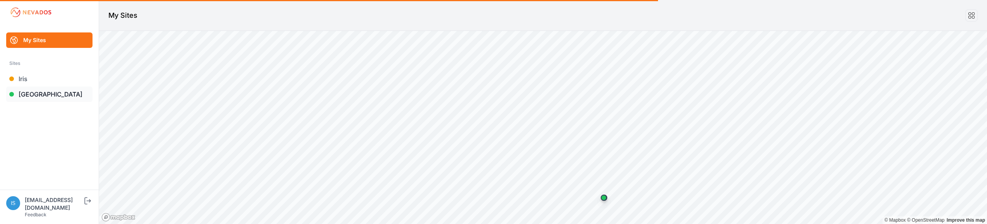 The image size is (987, 224). I want to click on a: Mapbox, so click(895, 221).